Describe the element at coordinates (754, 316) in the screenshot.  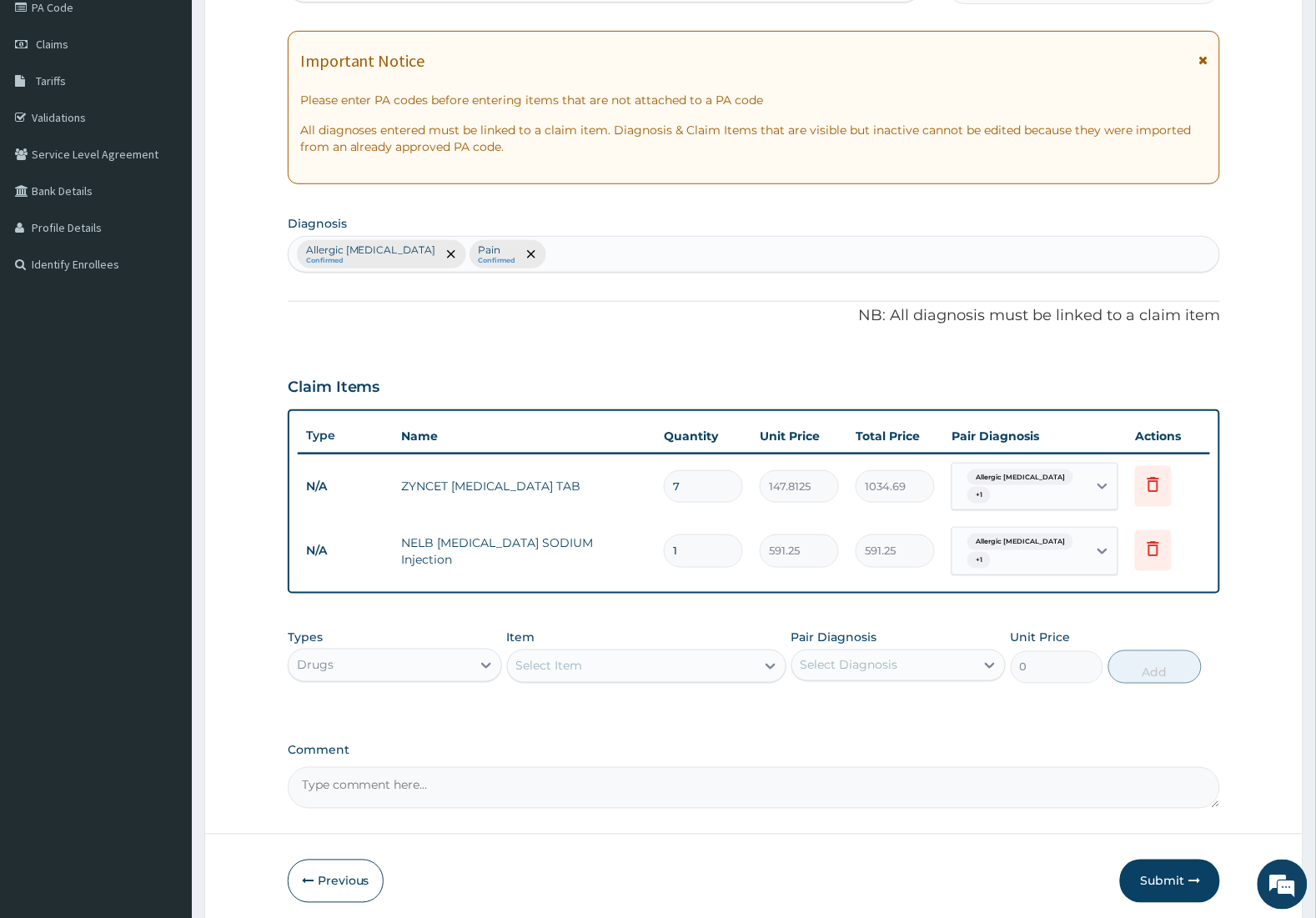
I see `p: NB: All diagnosis must be linked to a claim item` at that location.